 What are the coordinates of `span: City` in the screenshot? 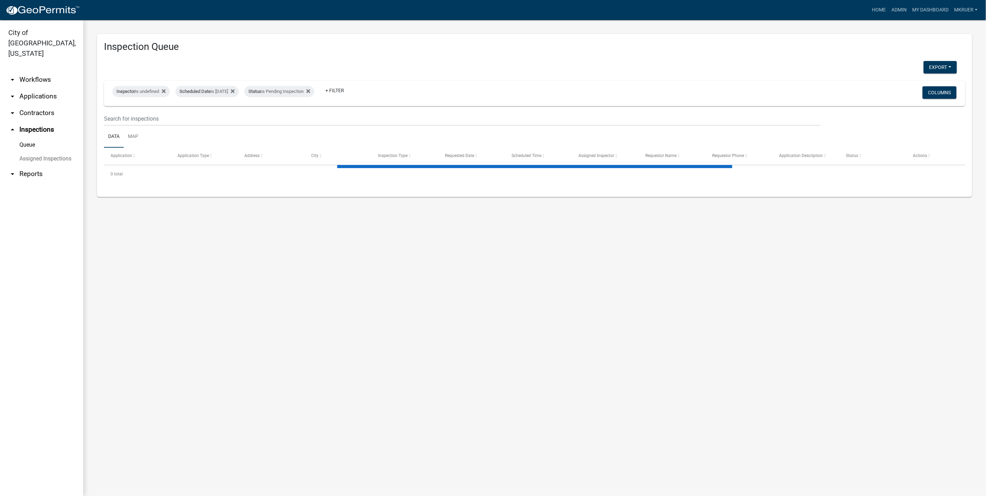 It's located at (315, 156).